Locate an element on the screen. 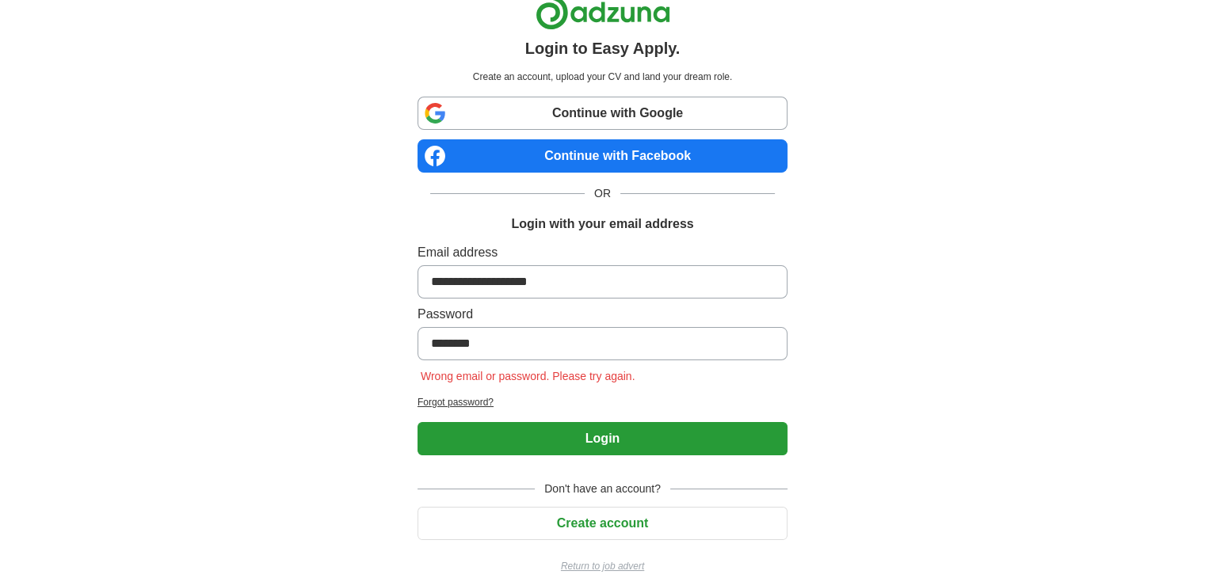  a: Forgot password? is located at coordinates (602, 403).